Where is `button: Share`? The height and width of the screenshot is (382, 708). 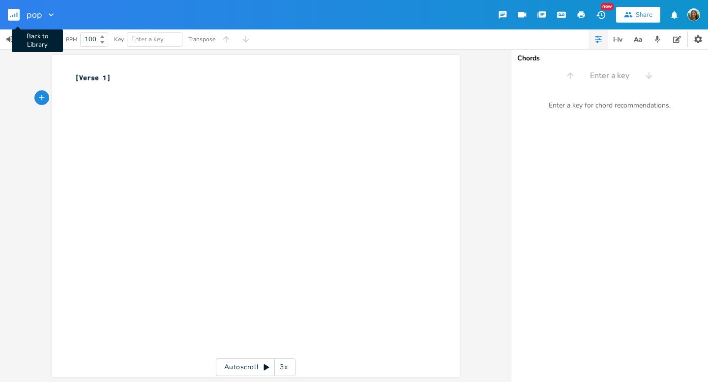
button: Share is located at coordinates (638, 15).